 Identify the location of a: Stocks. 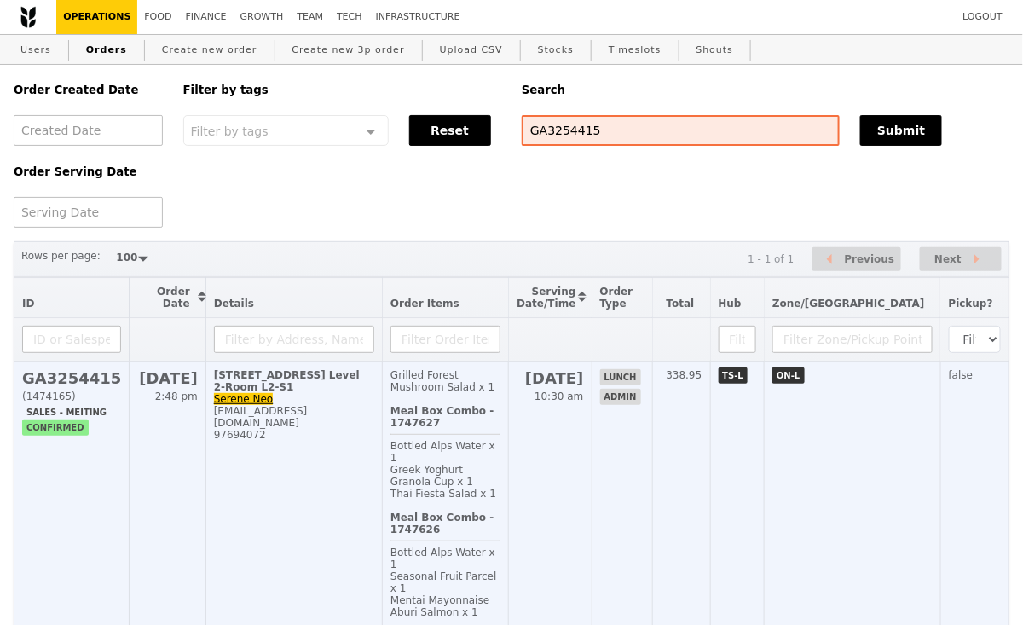
(556, 50).